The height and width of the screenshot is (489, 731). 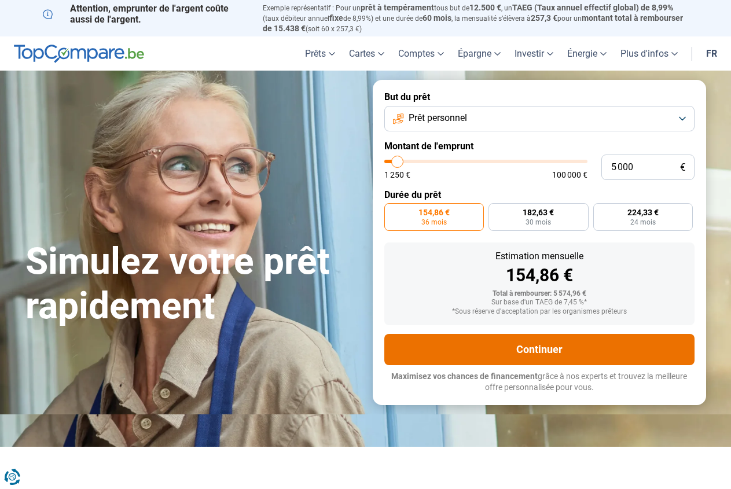 I want to click on span: 224,33 €, so click(x=643, y=212).